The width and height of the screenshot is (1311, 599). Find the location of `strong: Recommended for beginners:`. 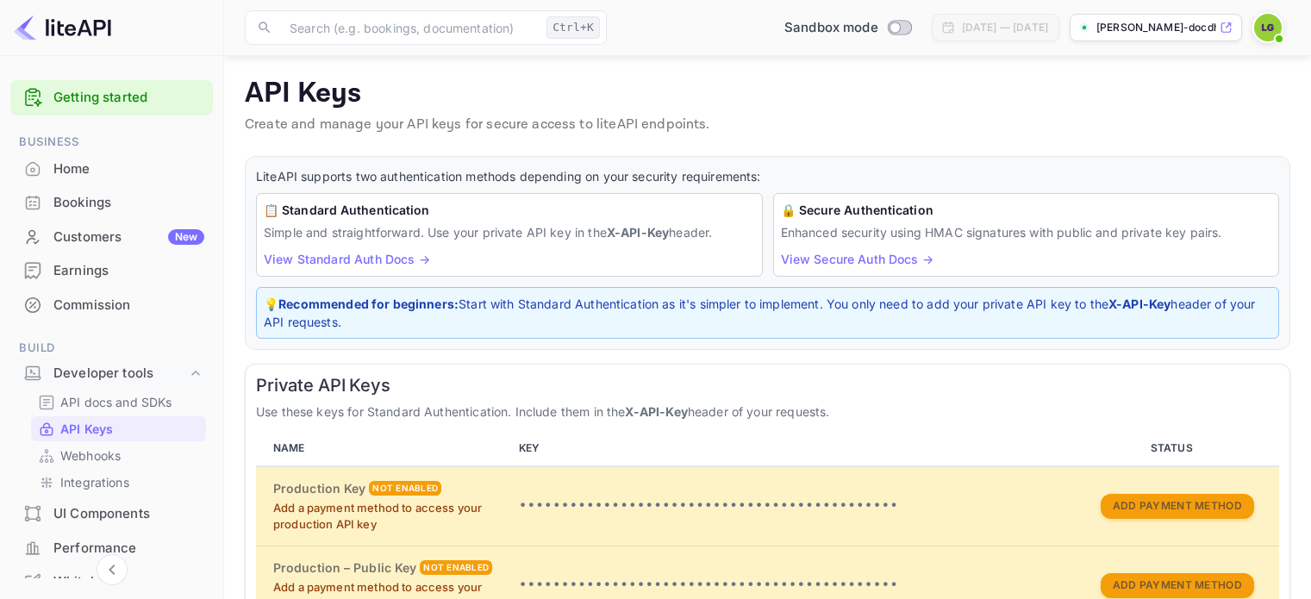

strong: Recommended for beginners: is located at coordinates (368, 303).